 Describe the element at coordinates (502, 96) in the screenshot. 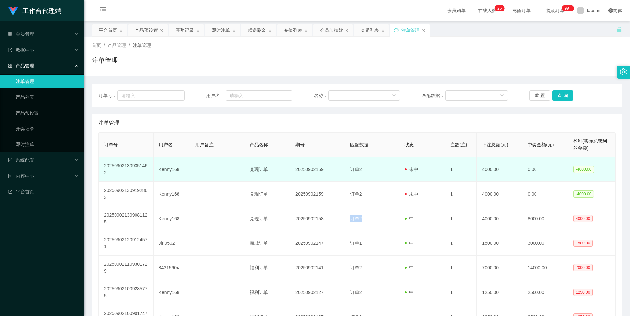

I see `i: 图标: down` at that location.